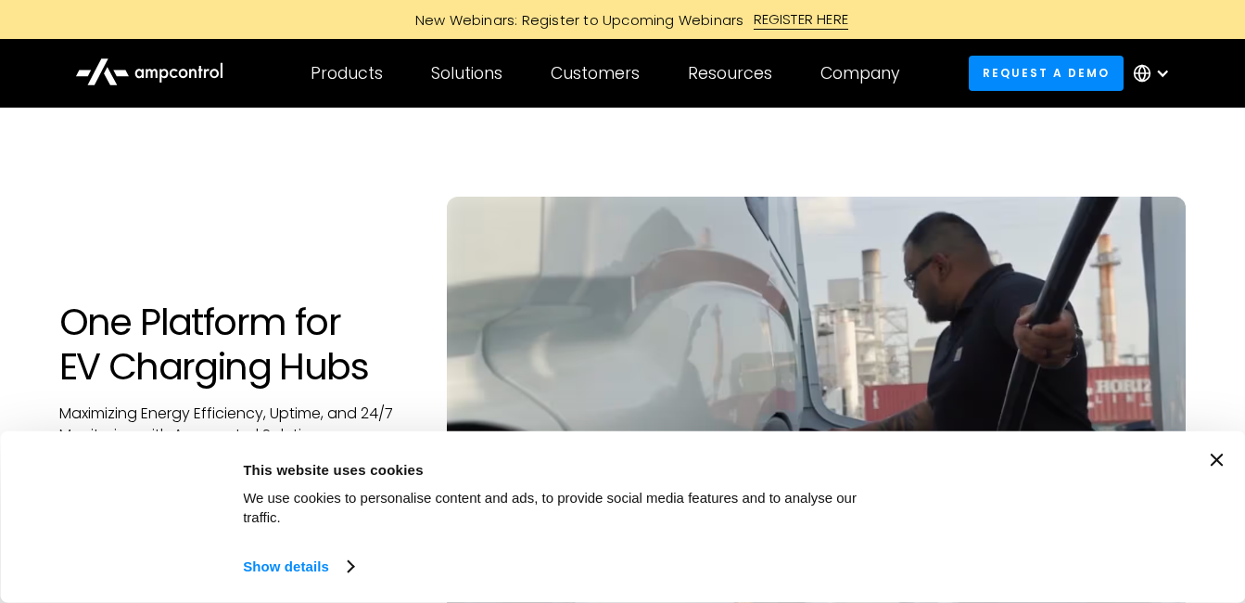  I want to click on div: Products, so click(347, 73).